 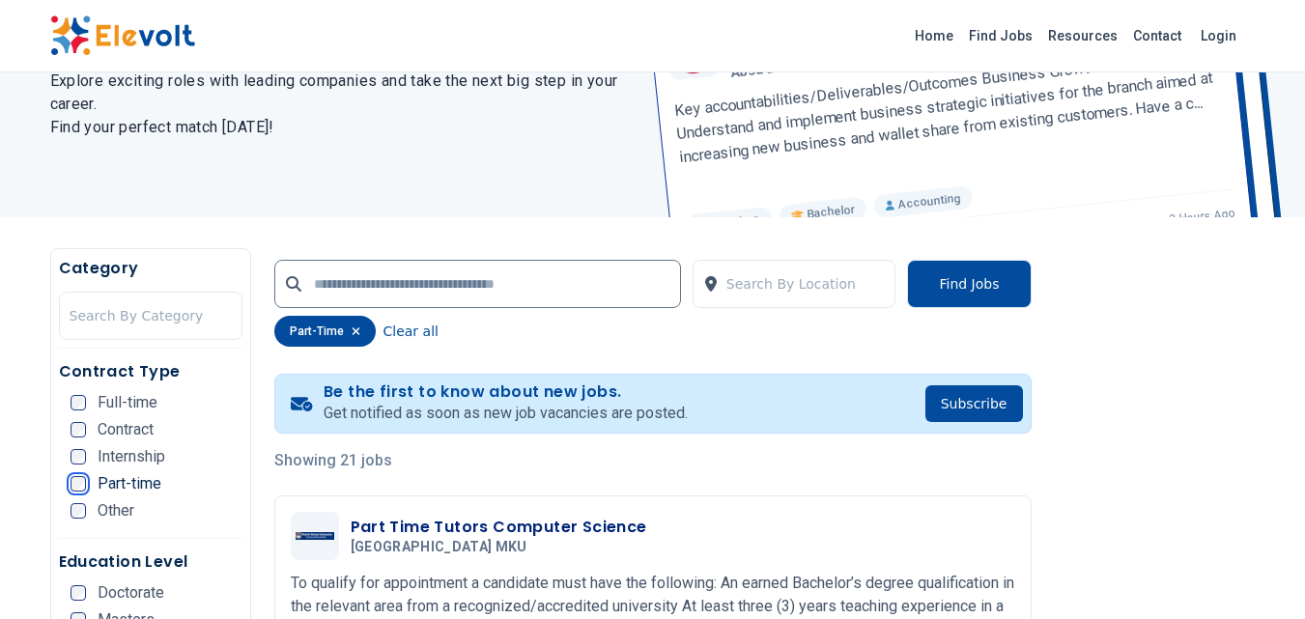 What do you see at coordinates (340, 104) in the screenshot?
I see `h2: Explore exciting roles with leading companies and take the next big step in your career. Find you...` at bounding box center [340, 104].